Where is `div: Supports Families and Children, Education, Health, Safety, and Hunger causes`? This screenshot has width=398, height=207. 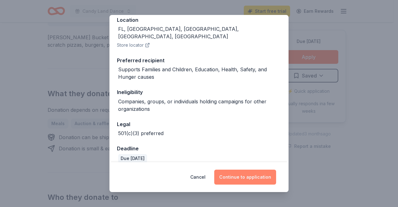 div: Supports Families and Children, Education, Health, Safety, and Hunger causes is located at coordinates (200, 73).